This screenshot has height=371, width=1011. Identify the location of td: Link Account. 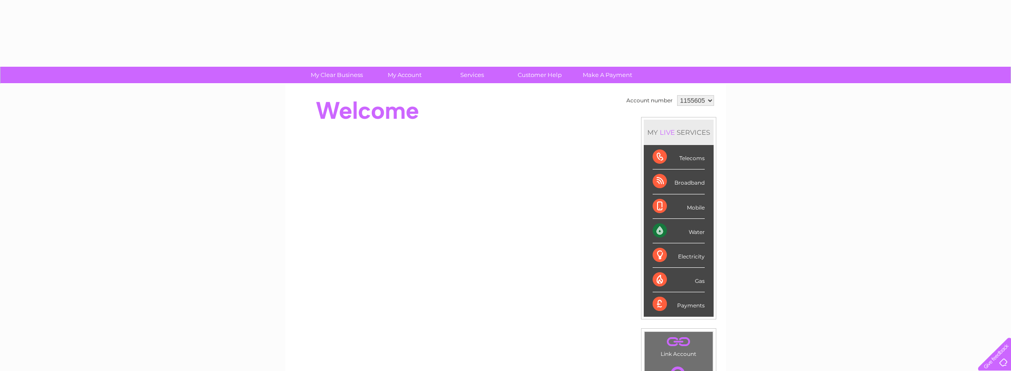
(679, 345).